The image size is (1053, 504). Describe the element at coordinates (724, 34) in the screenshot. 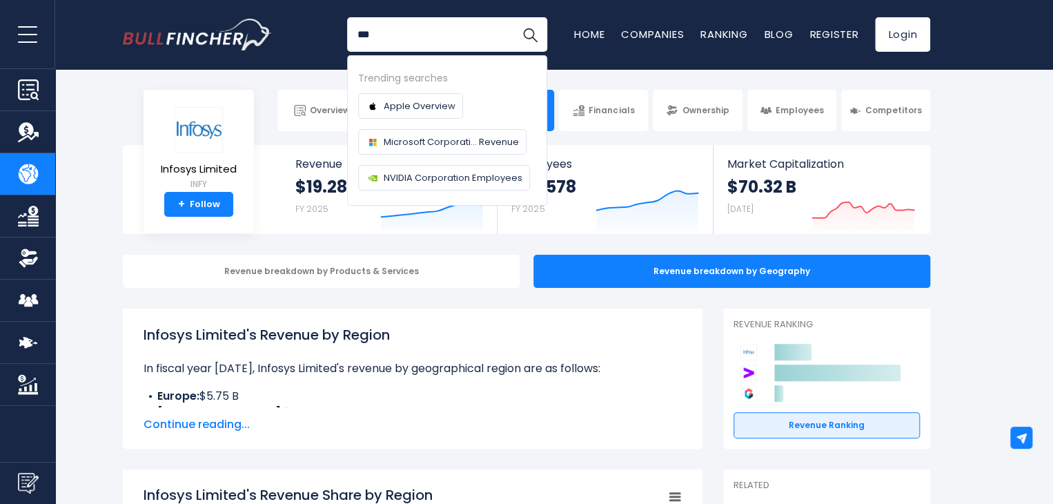

I see `a: Ranking` at that location.